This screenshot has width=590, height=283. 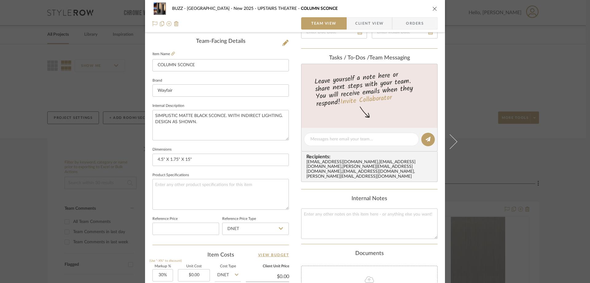 I want to click on span: Recipients:, so click(x=371, y=157).